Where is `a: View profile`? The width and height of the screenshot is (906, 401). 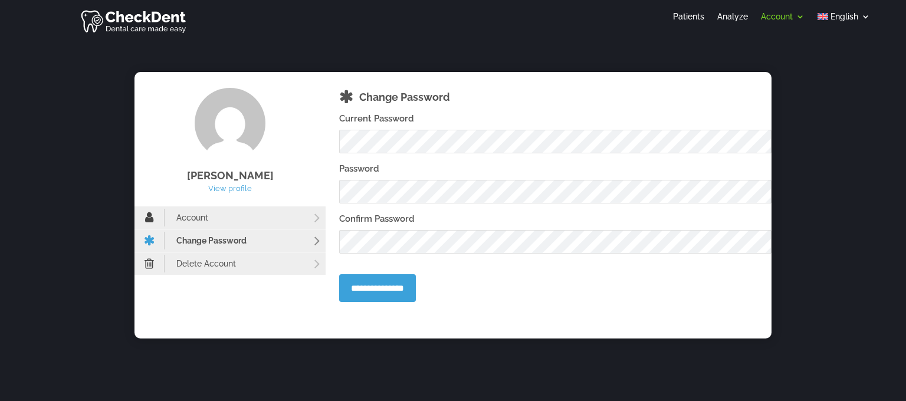 a: View profile is located at coordinates (230, 188).